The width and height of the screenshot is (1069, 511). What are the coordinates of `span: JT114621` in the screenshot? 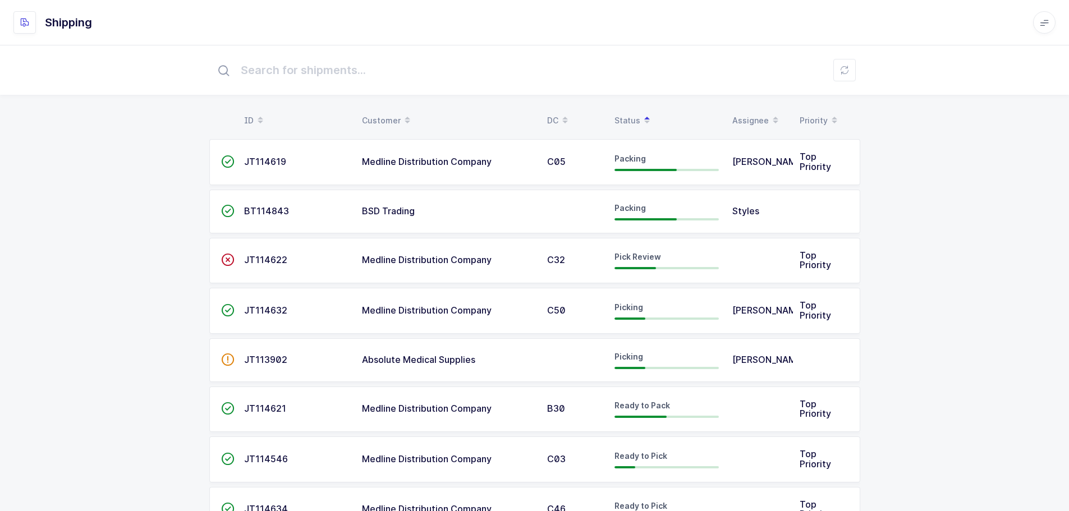 It's located at (265, 409).